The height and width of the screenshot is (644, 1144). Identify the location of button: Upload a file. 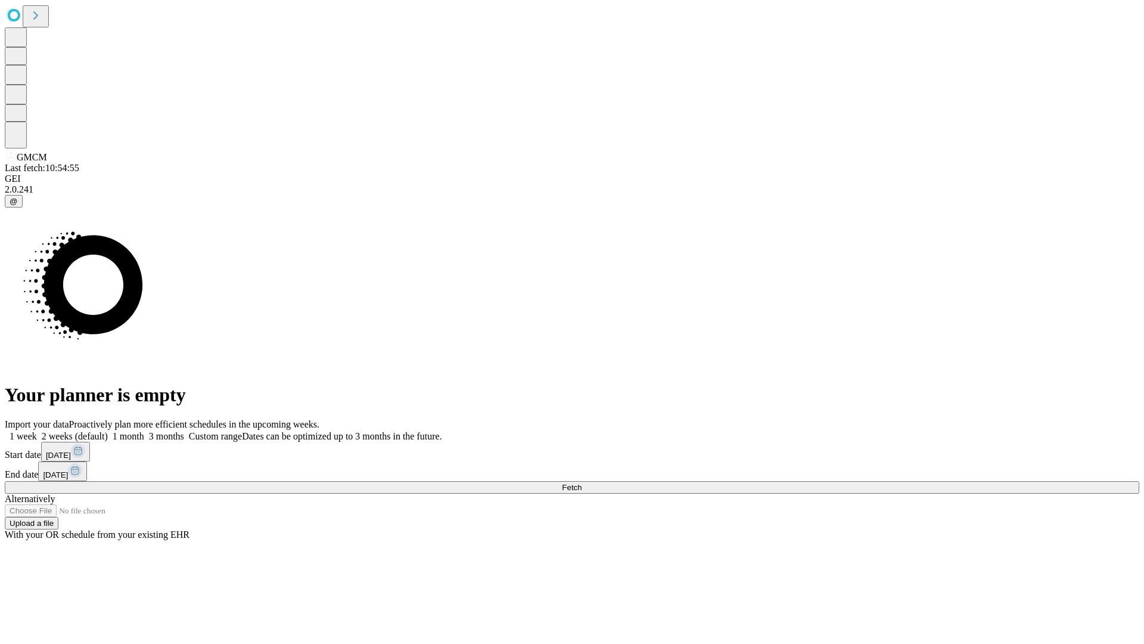
(32, 523).